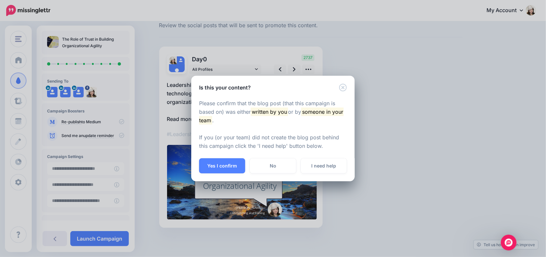 This screenshot has width=546, height=257. Describe the element at coordinates (273, 125) in the screenshot. I see `p: Please confirm that the blog post (that this campaign is based on) was either or by . If you (or ...` at that location.